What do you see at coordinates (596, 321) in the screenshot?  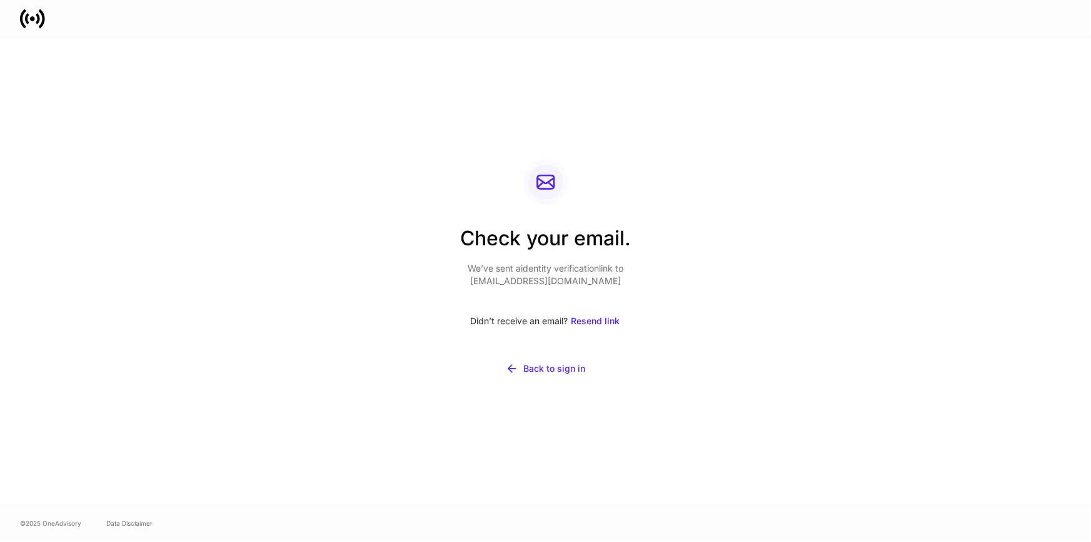 I see `button: Resend link` at bounding box center [596, 321].